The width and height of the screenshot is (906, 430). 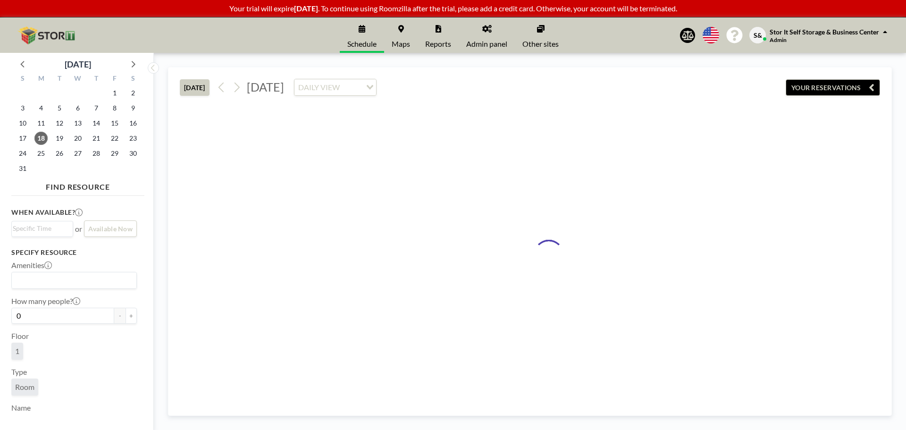 I want to click on span: Friday, August 29, 2025, so click(x=115, y=153).